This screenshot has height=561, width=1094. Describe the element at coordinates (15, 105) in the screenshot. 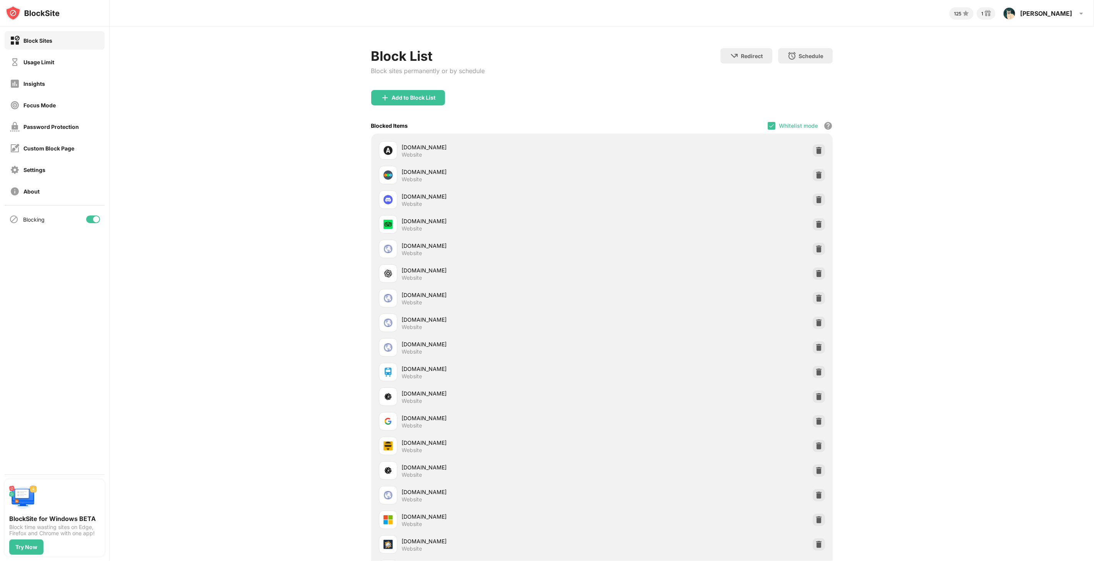

I see `img: focus-off.svg` at that location.